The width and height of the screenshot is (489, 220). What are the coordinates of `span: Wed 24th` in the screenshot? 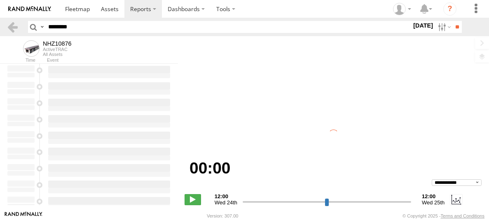 It's located at (226, 203).